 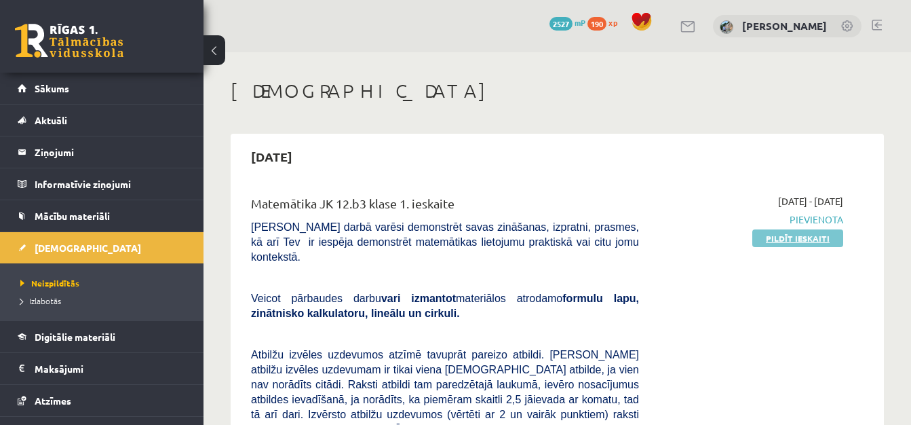 What do you see at coordinates (597, 24) in the screenshot?
I see `span: 190` at bounding box center [597, 24].